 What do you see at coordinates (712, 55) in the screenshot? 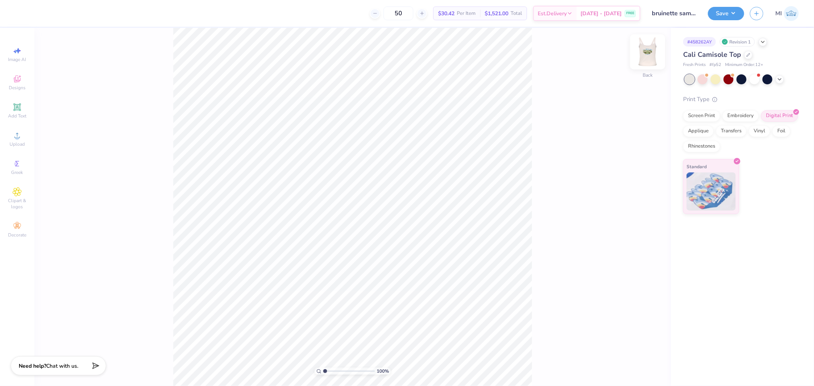
I see `span: Cali Camisole Top` at bounding box center [712, 55].